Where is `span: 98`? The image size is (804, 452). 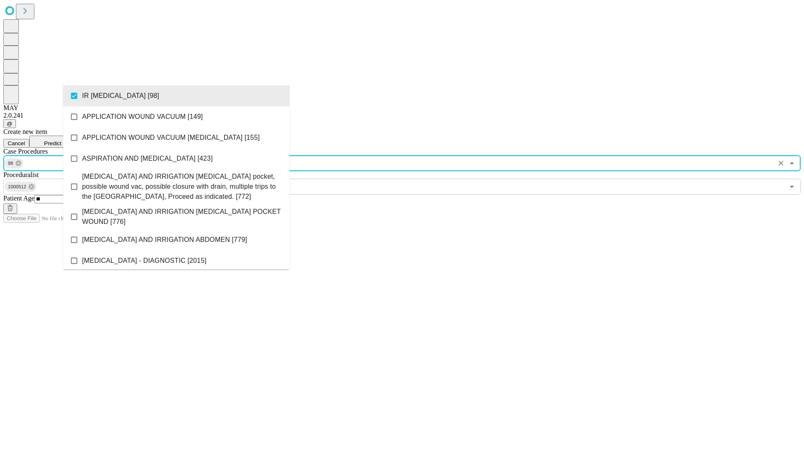 span: 98 is located at coordinates (10, 163).